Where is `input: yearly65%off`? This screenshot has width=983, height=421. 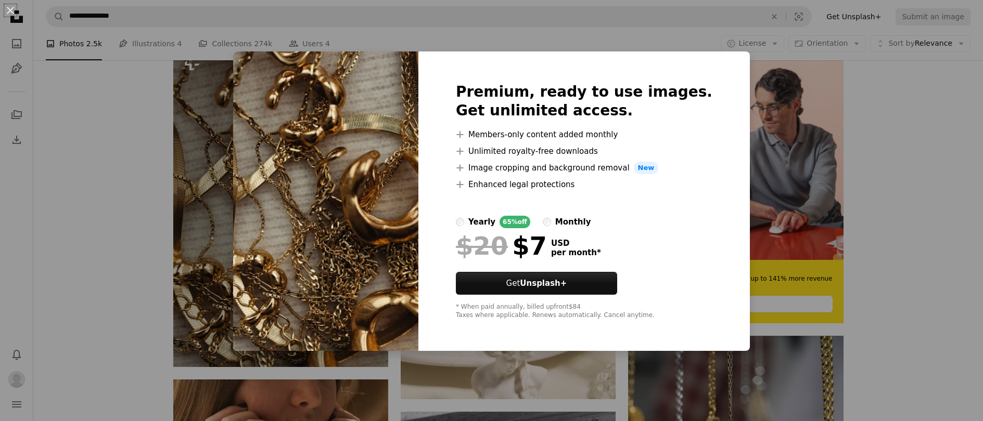 input: yearly65%off is located at coordinates (460, 222).